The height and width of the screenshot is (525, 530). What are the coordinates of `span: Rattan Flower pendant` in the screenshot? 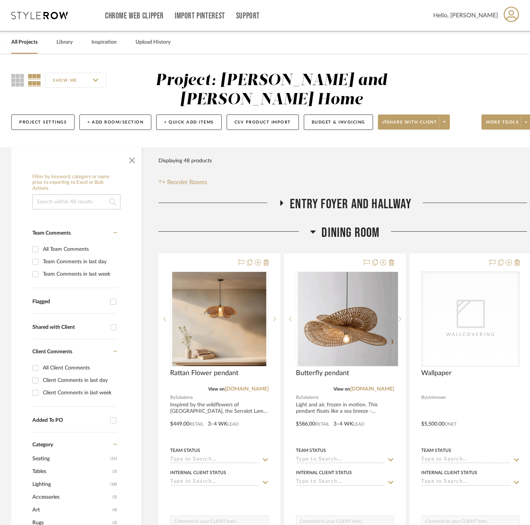 It's located at (204, 373).